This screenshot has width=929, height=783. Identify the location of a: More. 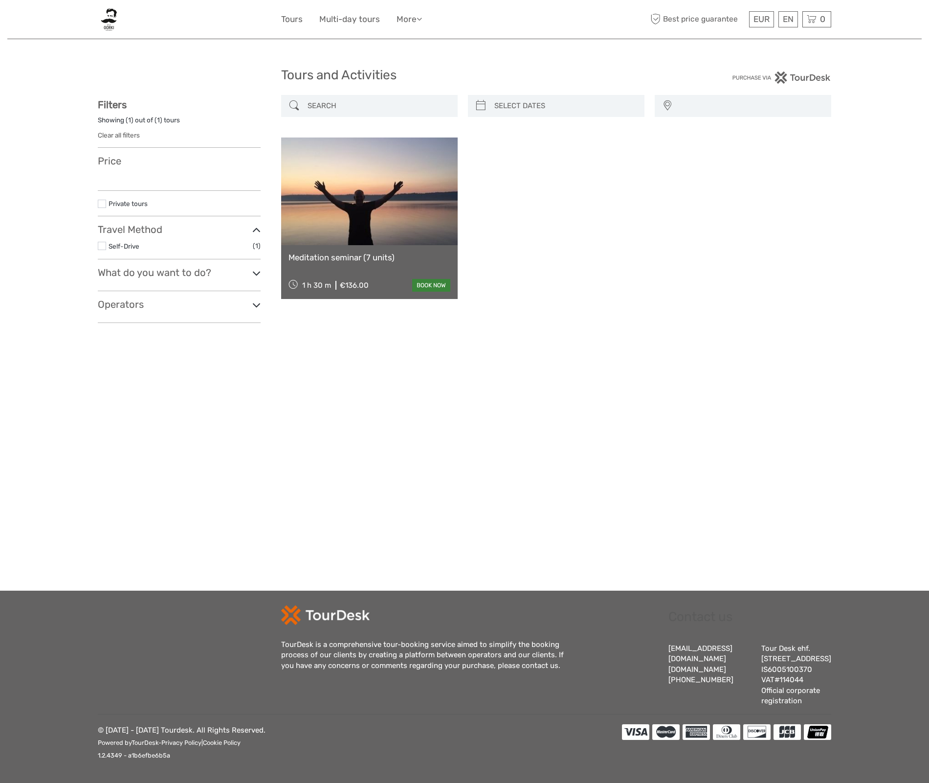
(409, 19).